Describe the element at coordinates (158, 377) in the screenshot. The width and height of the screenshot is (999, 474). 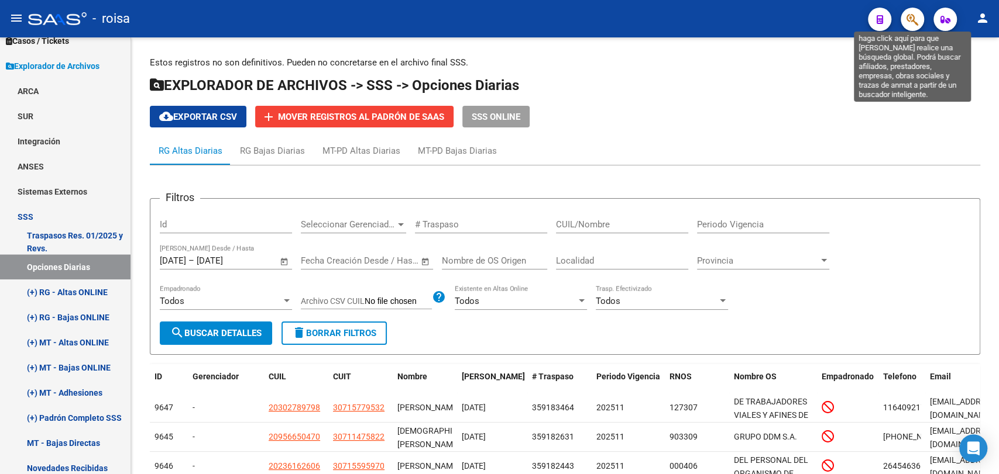
I see `span: ID` at that location.